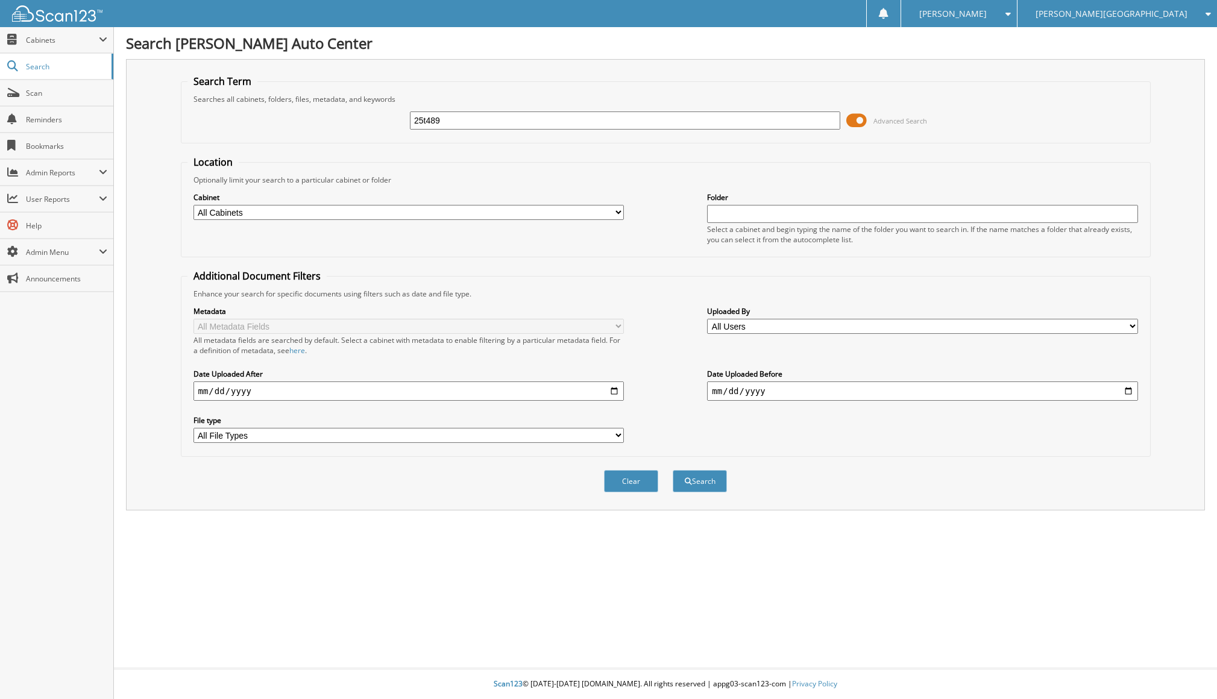 This screenshot has width=1217, height=699. I want to click on div: Enhance your search for specific documents using filters such as date and file type., so click(665, 294).